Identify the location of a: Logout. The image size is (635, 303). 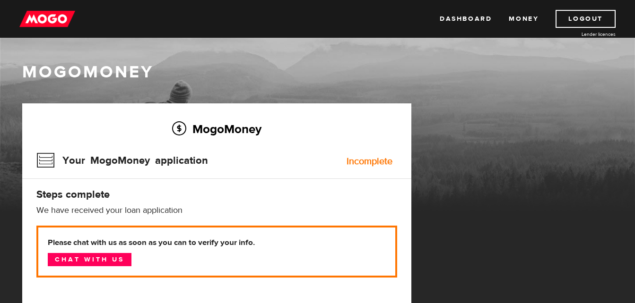
(585, 19).